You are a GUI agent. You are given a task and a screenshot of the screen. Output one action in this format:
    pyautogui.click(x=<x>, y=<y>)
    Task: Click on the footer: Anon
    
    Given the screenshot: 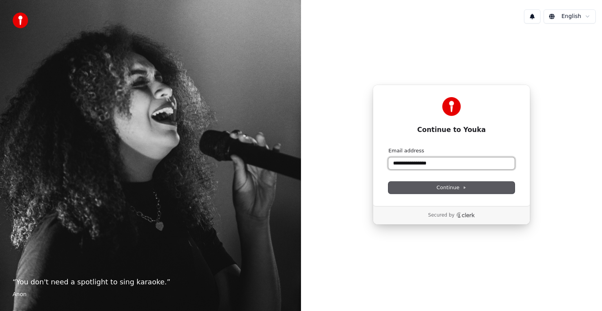 What is the action you would take?
    pyautogui.click(x=151, y=295)
    